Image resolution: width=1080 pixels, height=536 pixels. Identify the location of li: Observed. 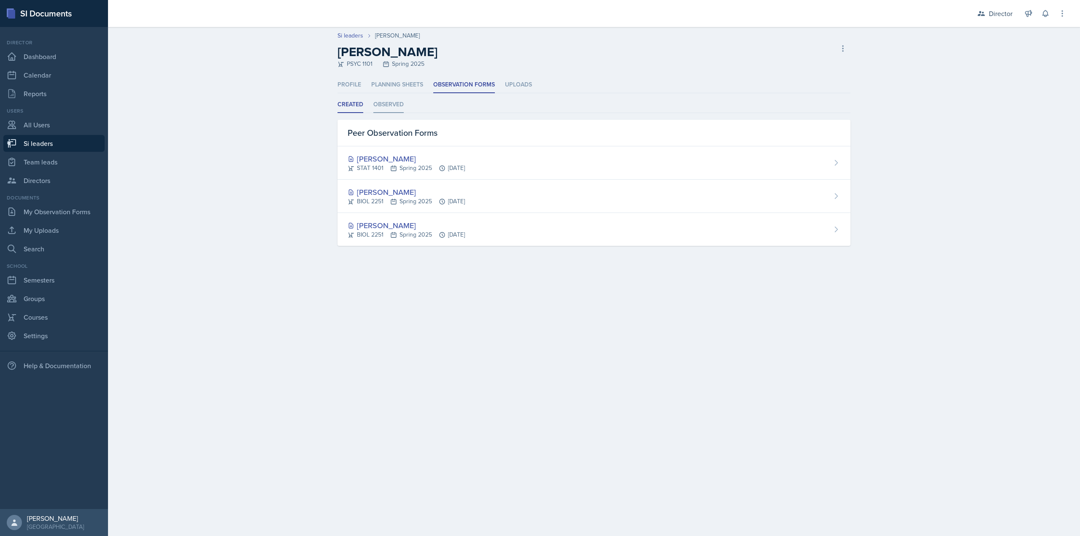
(389, 105).